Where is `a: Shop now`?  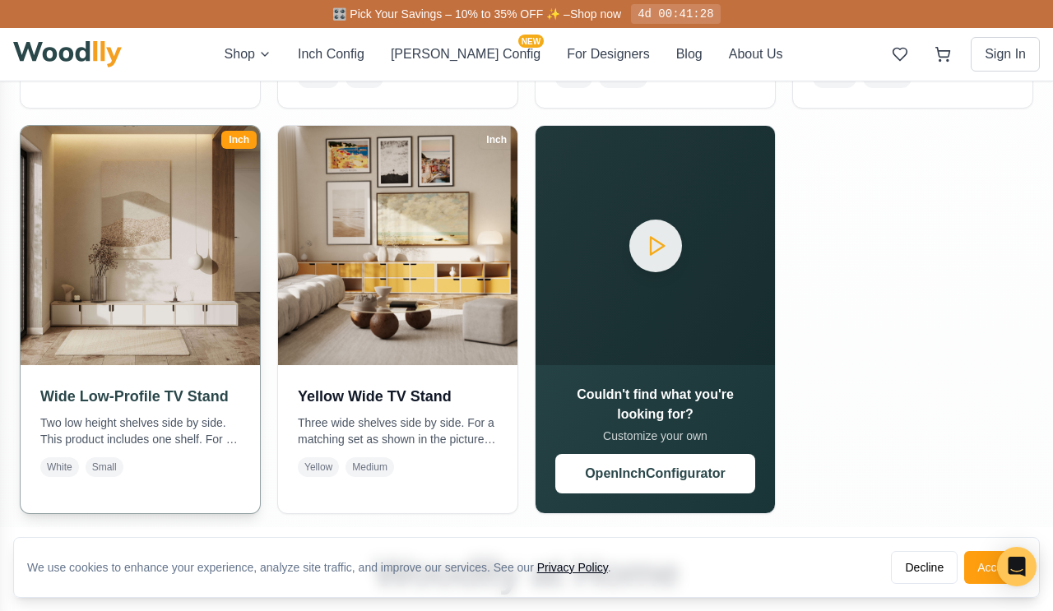
a: Shop now is located at coordinates (596, 14).